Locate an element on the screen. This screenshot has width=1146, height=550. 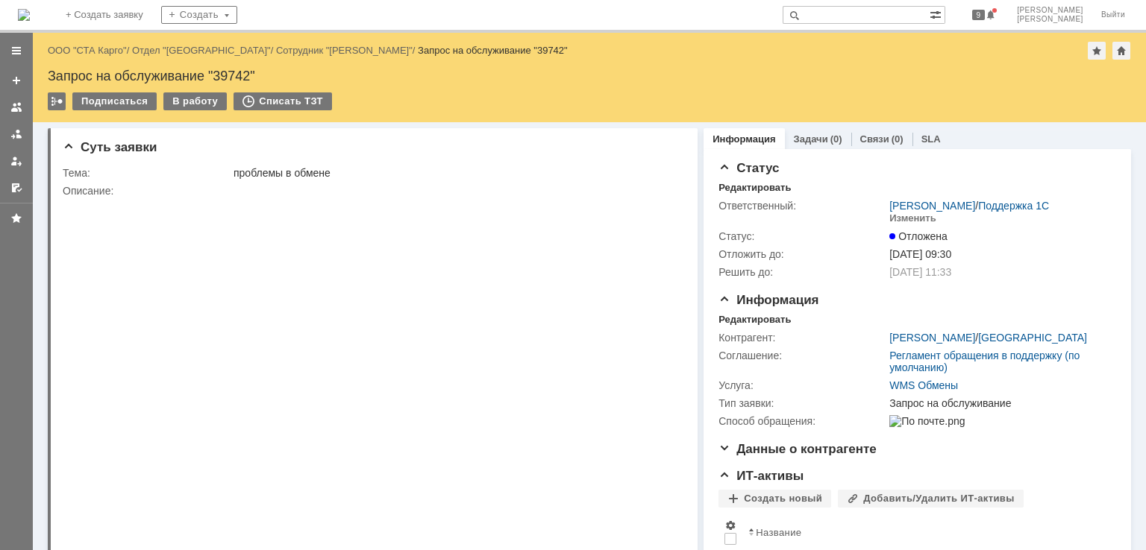
a: Мои заявки is located at coordinates (16, 161).